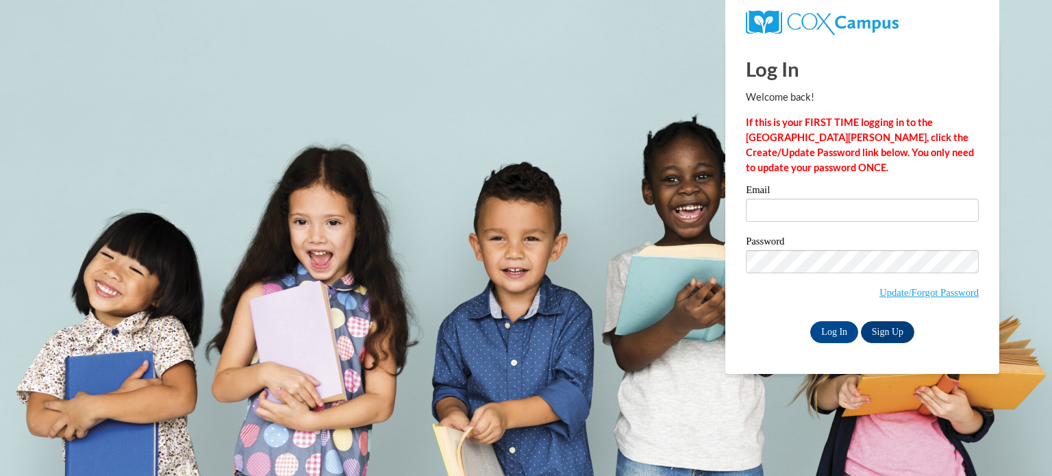  What do you see at coordinates (862, 243) in the screenshot?
I see `label: Password` at bounding box center [862, 243].